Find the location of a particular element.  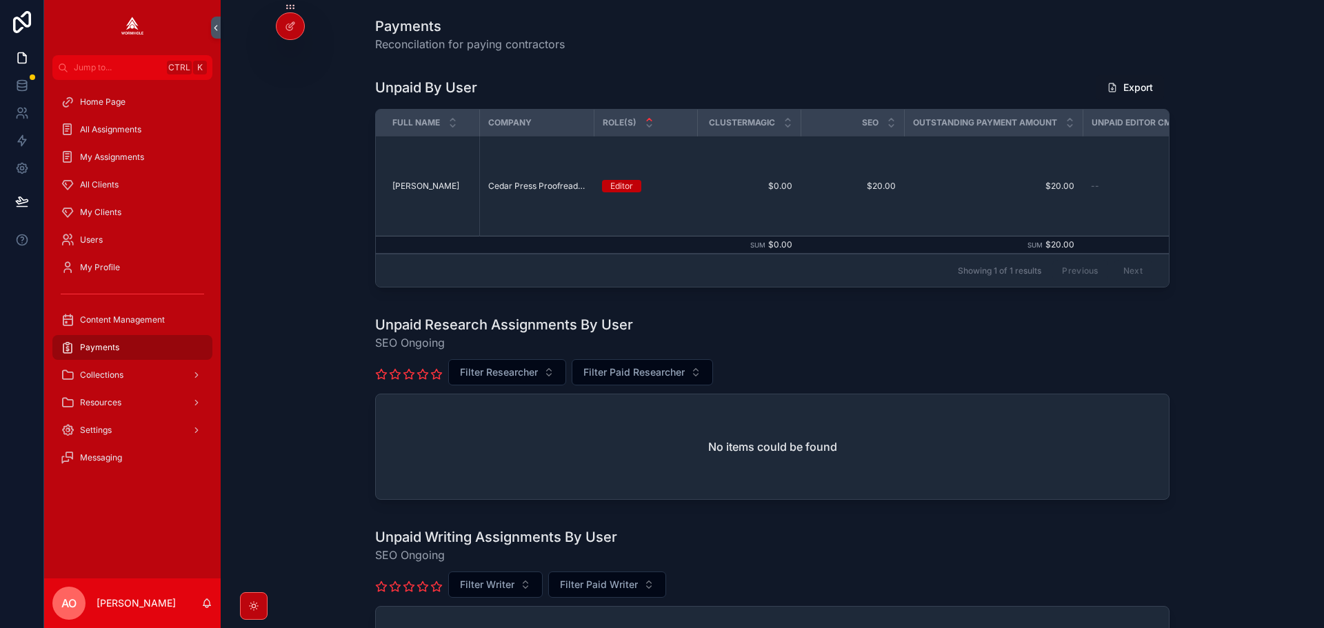

span: Company is located at coordinates (509, 123).